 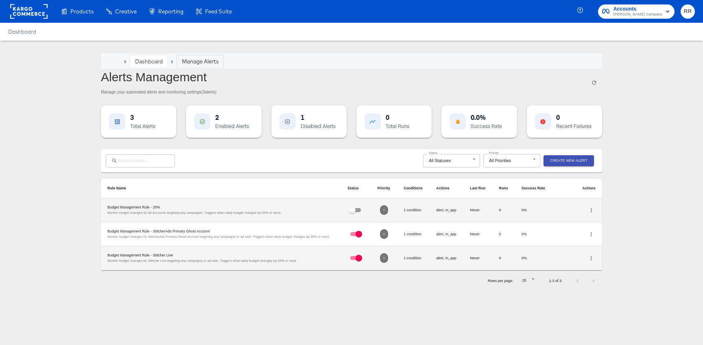 I want to click on span: Creative, so click(x=126, y=11).